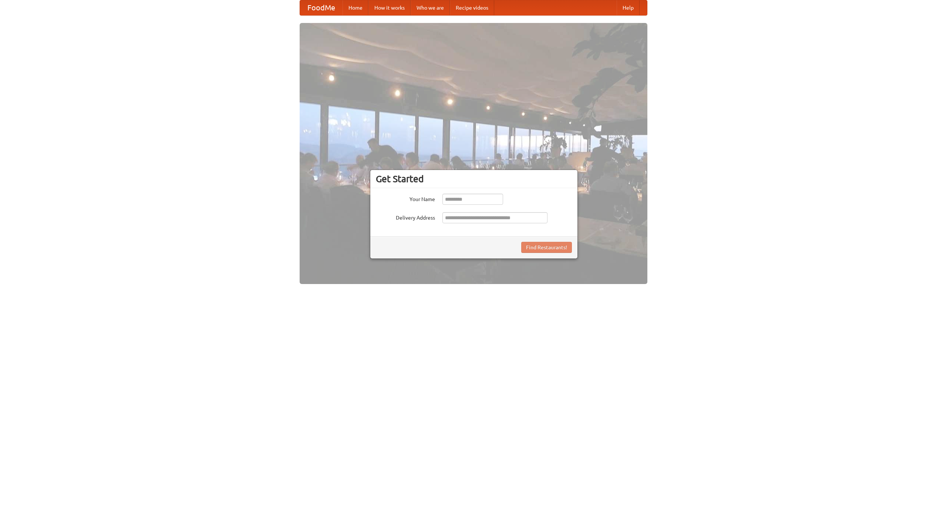  Describe the element at coordinates (321, 8) in the screenshot. I see `a: FoodMe` at that location.